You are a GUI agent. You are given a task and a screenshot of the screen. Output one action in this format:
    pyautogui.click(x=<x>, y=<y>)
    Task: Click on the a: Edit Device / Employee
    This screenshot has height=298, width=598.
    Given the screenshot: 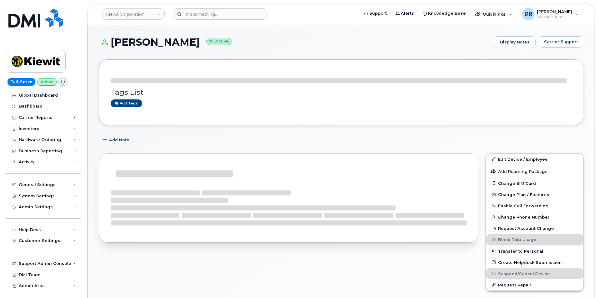 What is the action you would take?
    pyautogui.click(x=535, y=159)
    